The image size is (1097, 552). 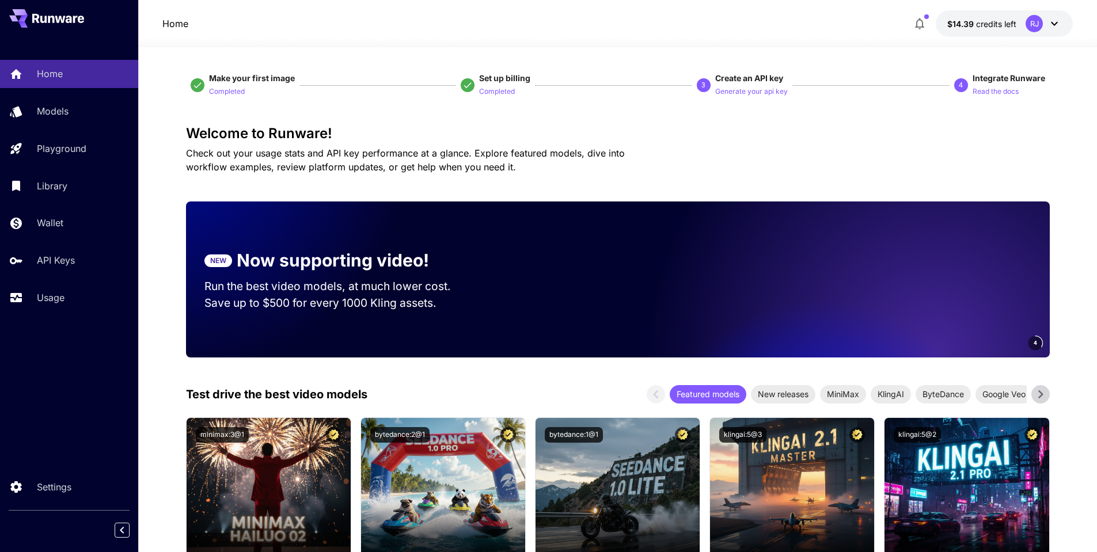 I want to click on p: API Keys, so click(x=56, y=260).